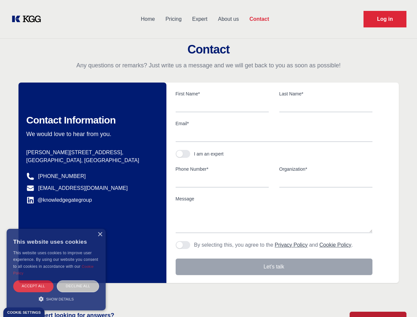  I want to click on a: Pricing, so click(173, 19).